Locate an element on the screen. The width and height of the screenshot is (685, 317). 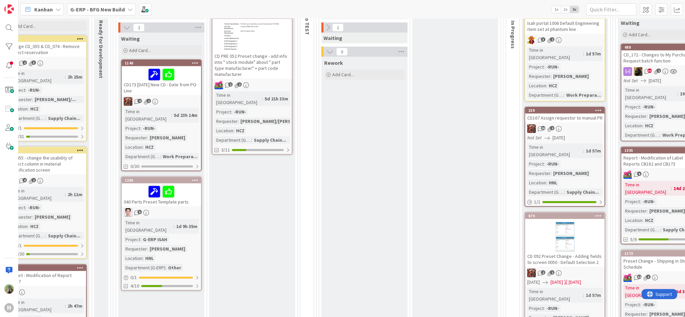
div: 2h 47m is located at coordinates (75, 306).